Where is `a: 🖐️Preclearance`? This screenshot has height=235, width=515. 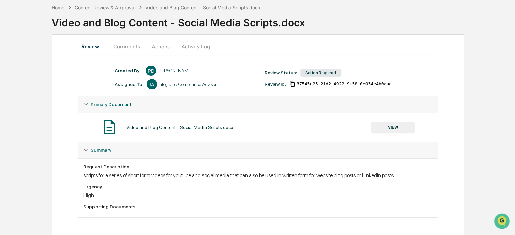
a: 🖐️Preclearance is located at coordinates (25, 88).